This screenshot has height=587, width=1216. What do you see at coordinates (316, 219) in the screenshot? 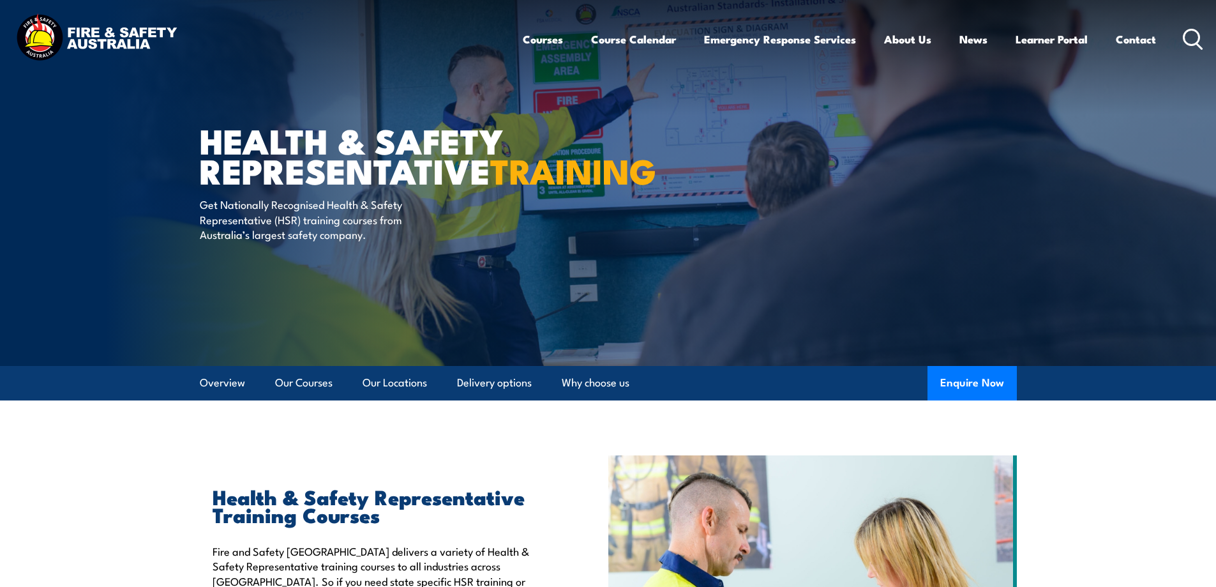
I see `p: Get Nationally Recognised Health & Safety Representative (HSR) training courses from Australia’s ...` at bounding box center [316, 219].